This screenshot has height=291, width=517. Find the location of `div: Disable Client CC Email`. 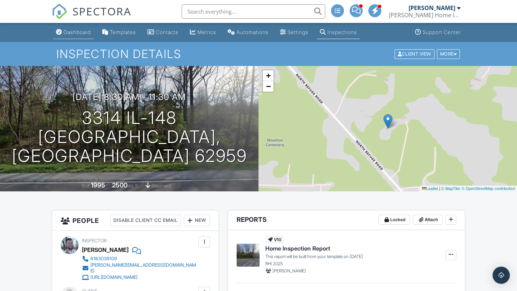

div: Disable Client CC Email is located at coordinates (145, 221).